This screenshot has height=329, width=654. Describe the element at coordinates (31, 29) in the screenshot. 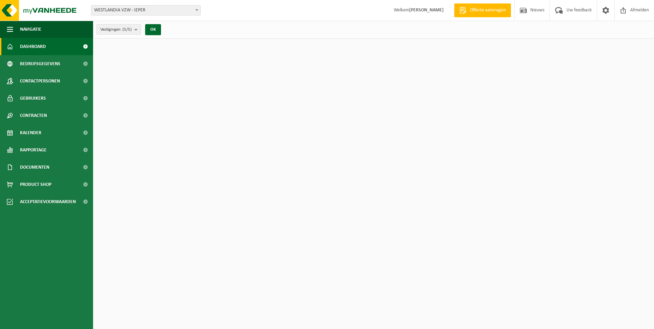

I see `span: Navigatie` at that location.